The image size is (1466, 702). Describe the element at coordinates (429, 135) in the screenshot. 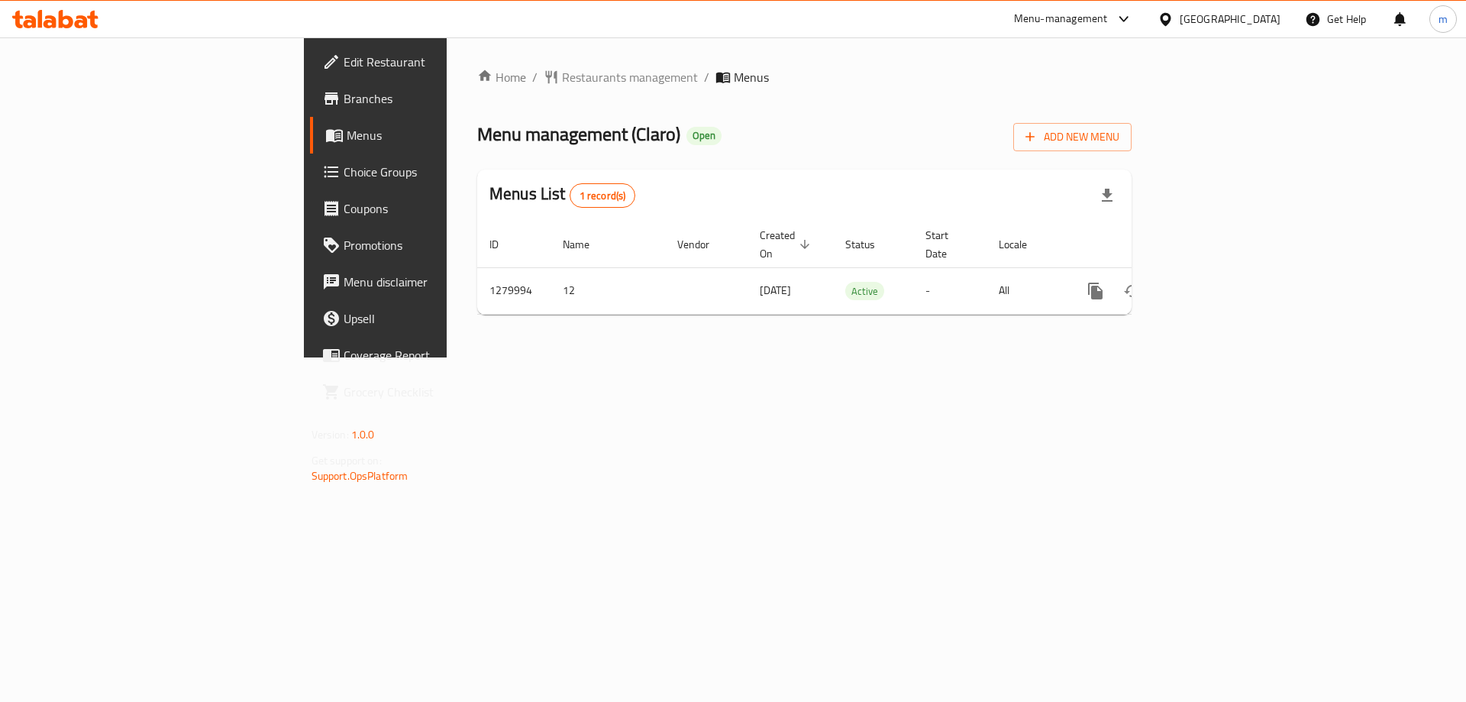

I see `a: Menus` at that location.